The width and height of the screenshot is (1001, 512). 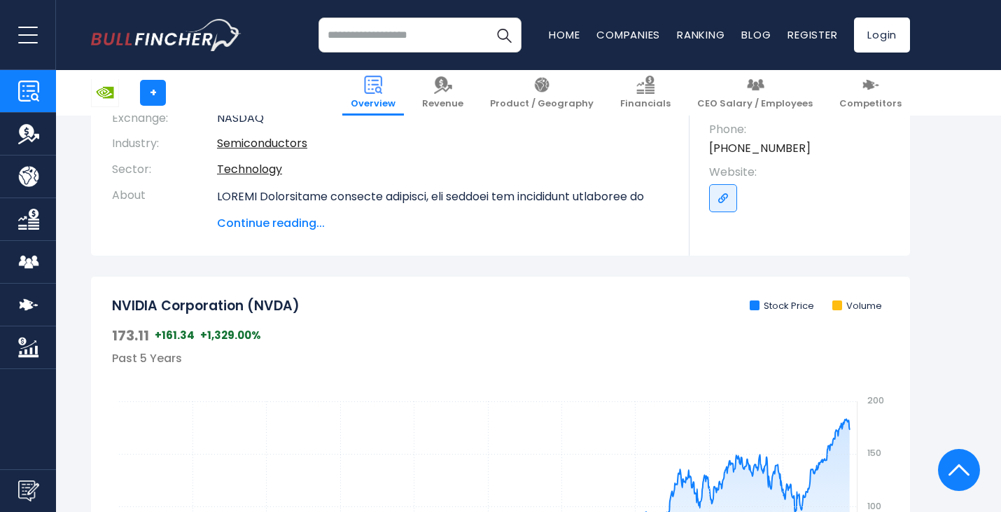 I want to click on th: Exchange:, so click(x=165, y=118).